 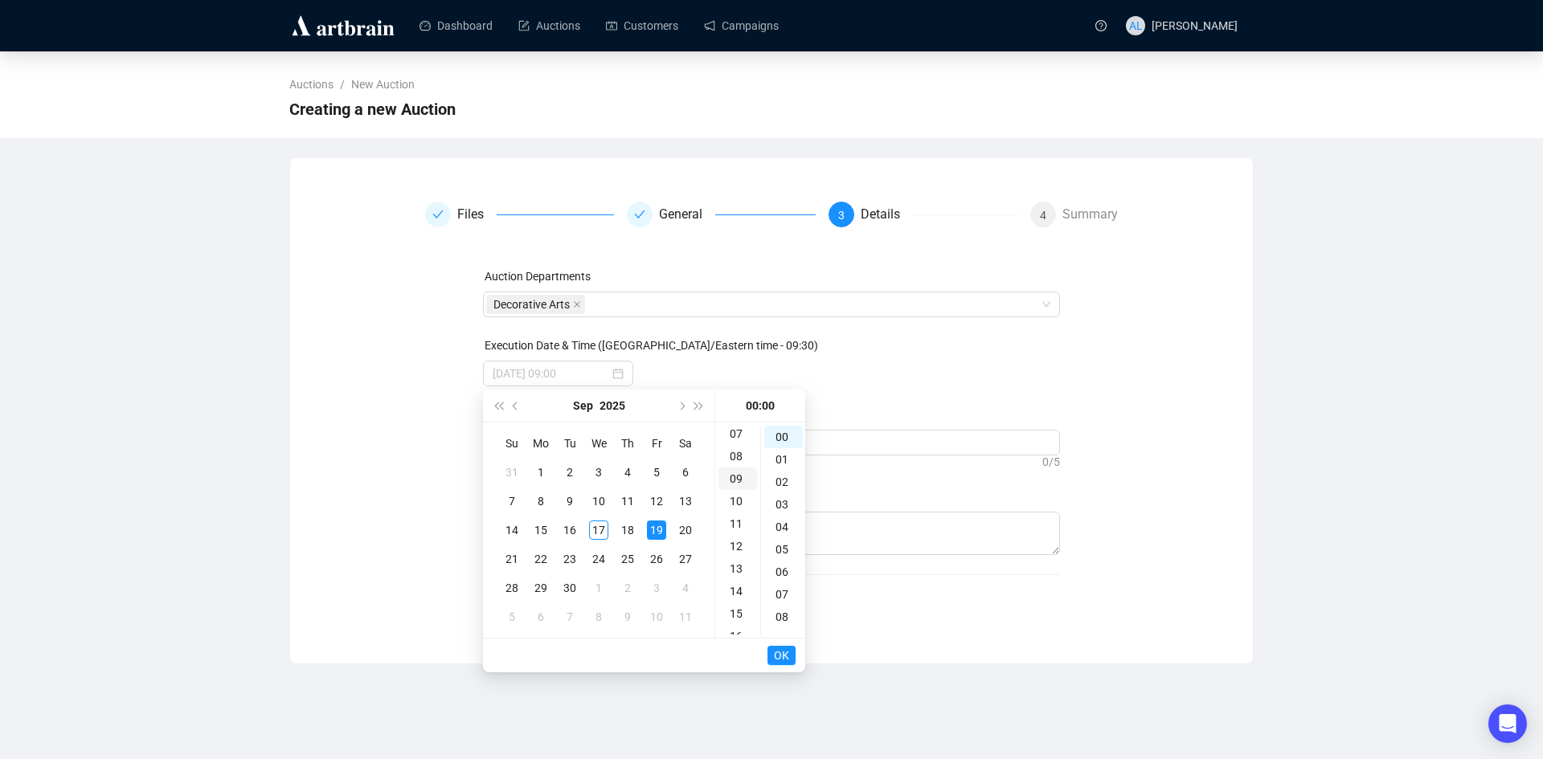 I want to click on div: 01, so click(x=783, y=460).